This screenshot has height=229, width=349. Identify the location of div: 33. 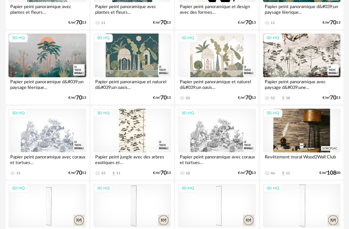
(103, 173).